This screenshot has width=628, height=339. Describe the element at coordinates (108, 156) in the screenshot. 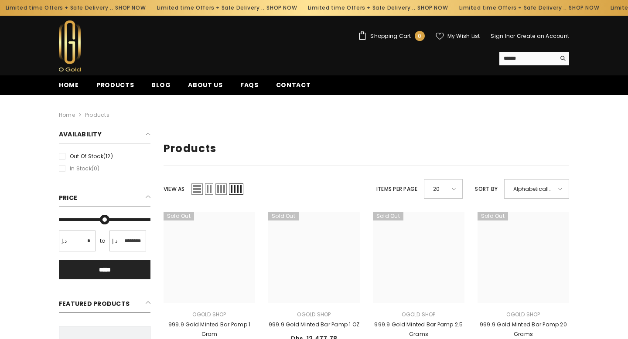

I see `span: (12)` at that location.